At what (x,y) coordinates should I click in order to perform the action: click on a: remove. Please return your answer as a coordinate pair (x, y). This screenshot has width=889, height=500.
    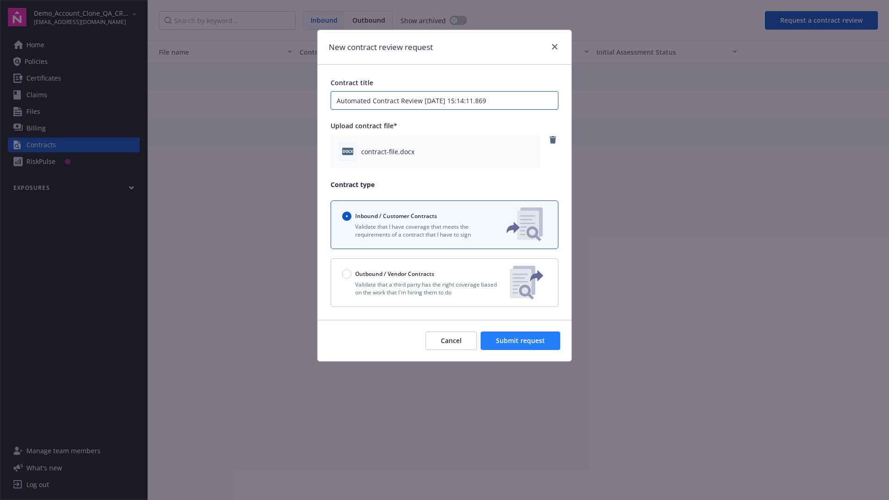
    Looking at the image, I should click on (553, 140).